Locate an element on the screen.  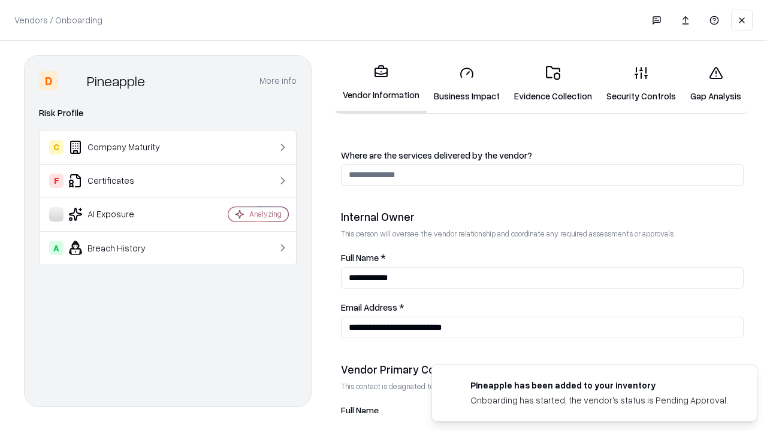
div: Vendor Primary Contact is located at coordinates (542, 370).